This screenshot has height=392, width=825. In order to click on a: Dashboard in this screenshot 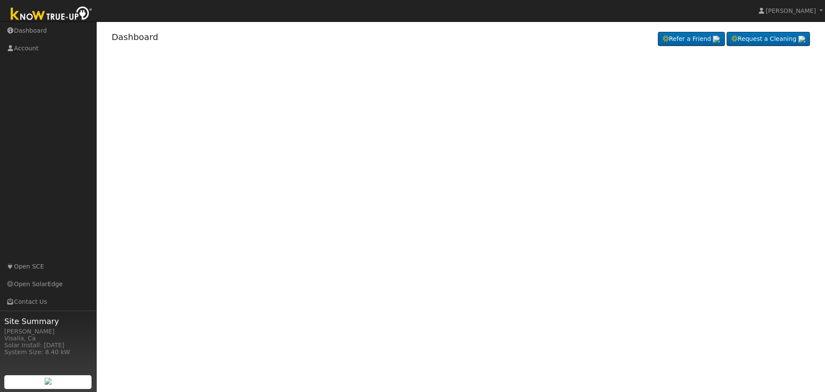, I will do `click(135, 37)`.